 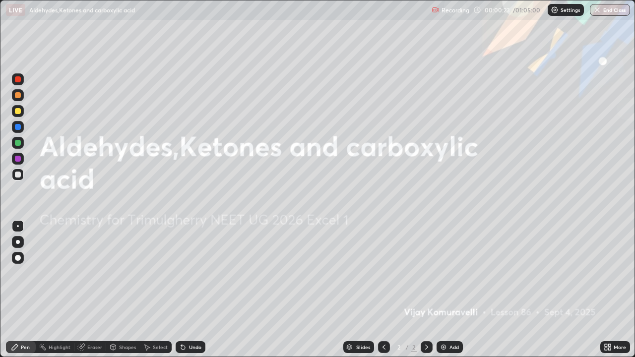 What do you see at coordinates (610, 10) in the screenshot?
I see `button: End Class` at bounding box center [610, 10].